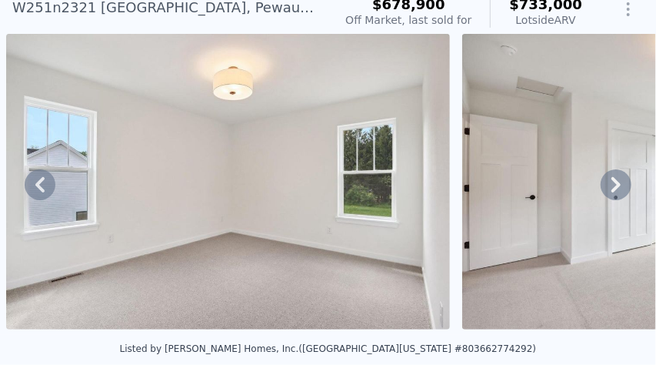 Image resolution: width=656 pixels, height=365 pixels. What do you see at coordinates (546, 20) in the screenshot?
I see `div: Lotside ARV` at bounding box center [546, 20].